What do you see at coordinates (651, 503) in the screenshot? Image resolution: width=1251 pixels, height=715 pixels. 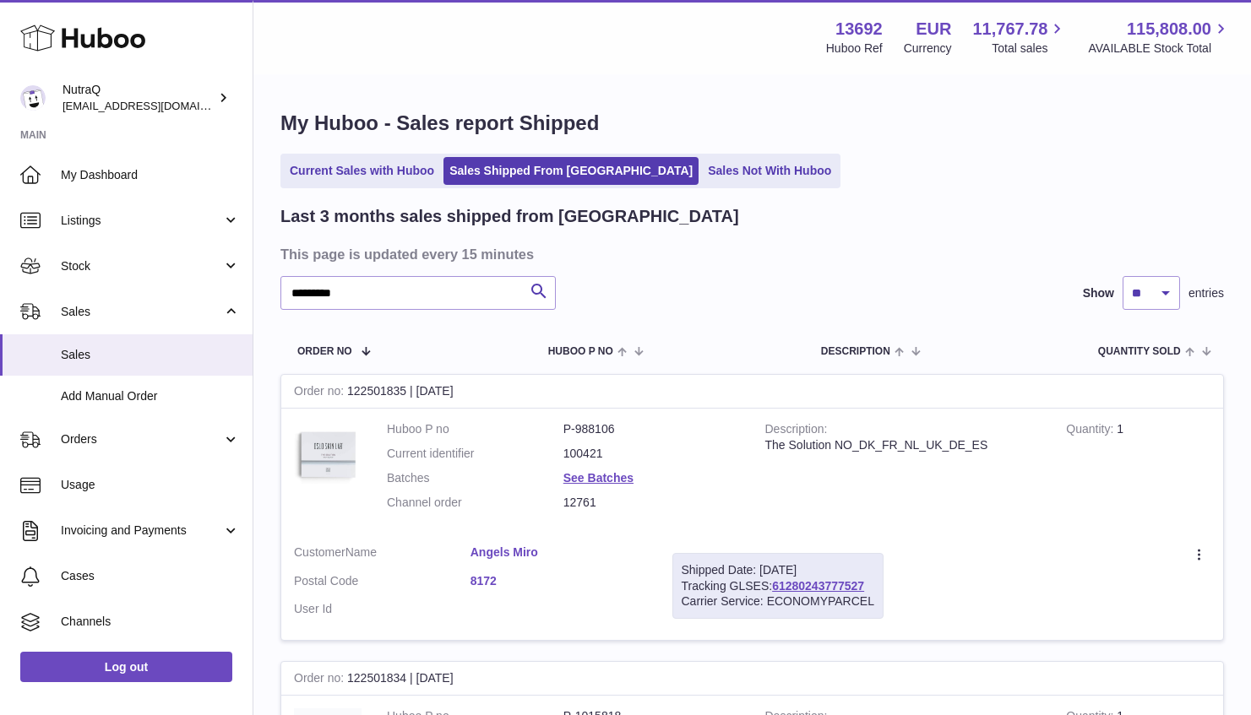 I see `dd: 12761` at bounding box center [651, 503].